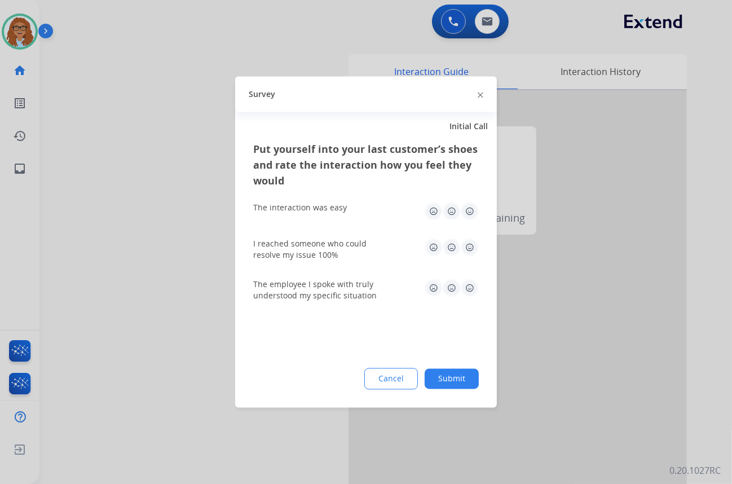  Describe the element at coordinates (262, 94) in the screenshot. I see `span: Survey` at that location.